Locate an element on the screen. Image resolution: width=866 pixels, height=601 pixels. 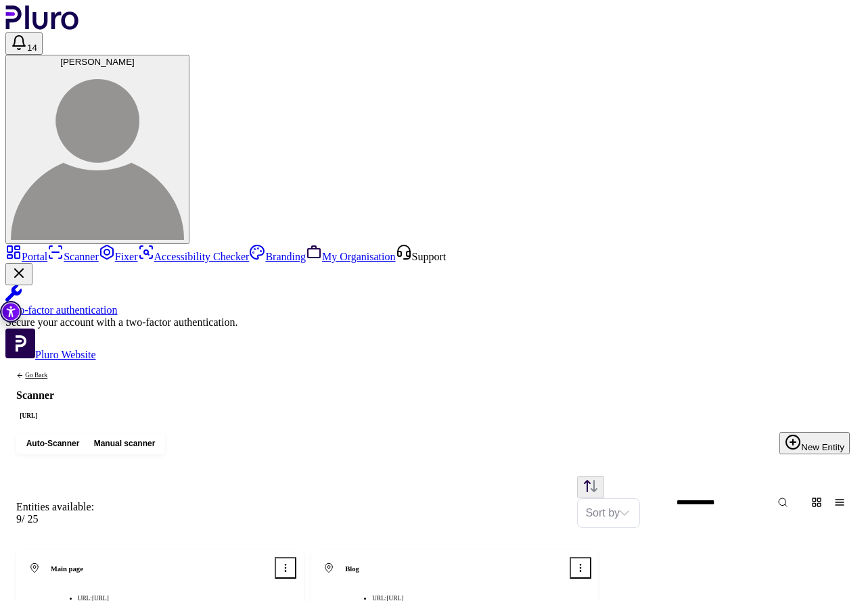
a: Logo is located at coordinates (42, 26).